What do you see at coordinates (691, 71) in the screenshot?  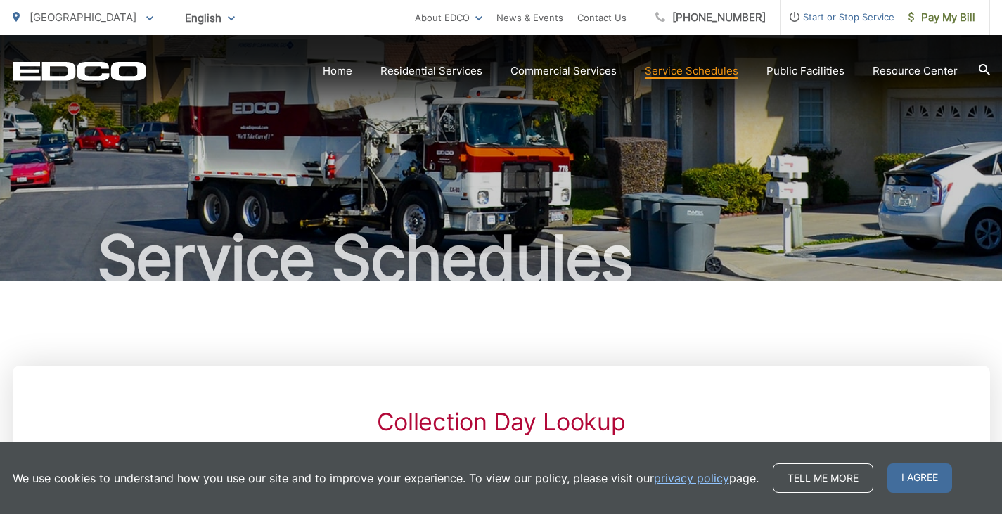 I see `a: Service Schedules` at bounding box center [691, 71].